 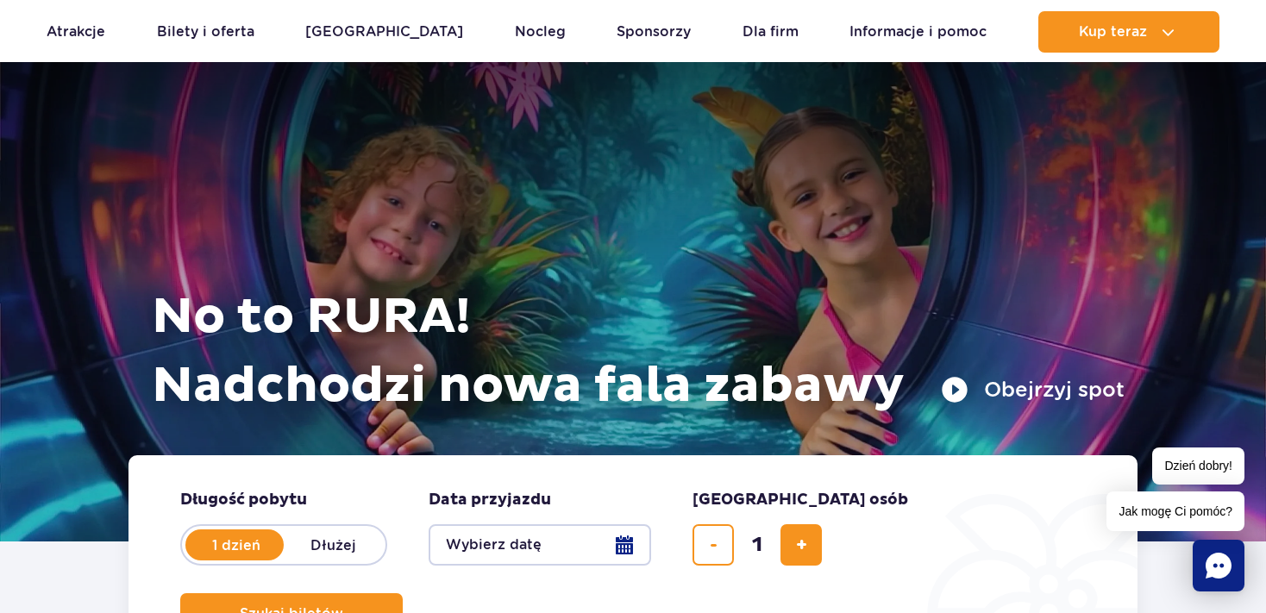 I want to click on span: Data przyjazdu, so click(x=490, y=500).